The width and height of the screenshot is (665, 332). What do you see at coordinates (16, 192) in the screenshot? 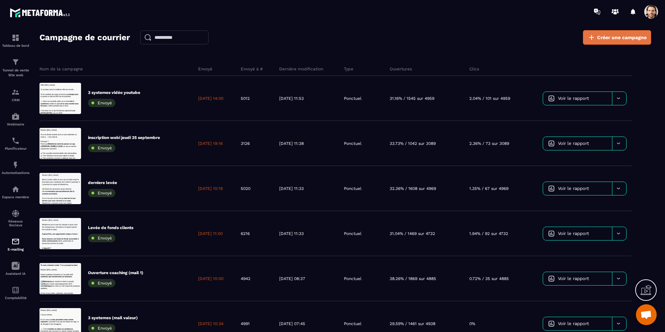
I see `a: automationsautomationsEspace membre` at bounding box center [16, 192].